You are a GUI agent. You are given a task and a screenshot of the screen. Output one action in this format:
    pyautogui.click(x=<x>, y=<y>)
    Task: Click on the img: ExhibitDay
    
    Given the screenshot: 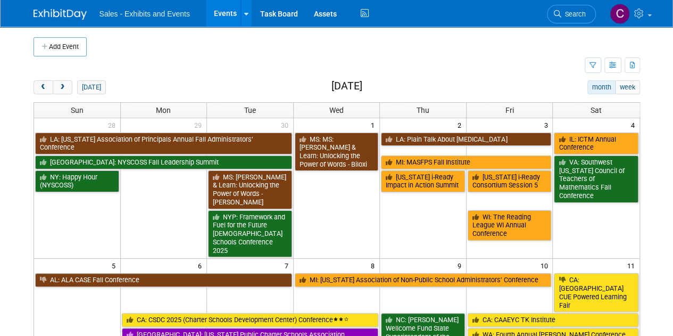 What is the action you would take?
    pyautogui.click(x=60, y=14)
    